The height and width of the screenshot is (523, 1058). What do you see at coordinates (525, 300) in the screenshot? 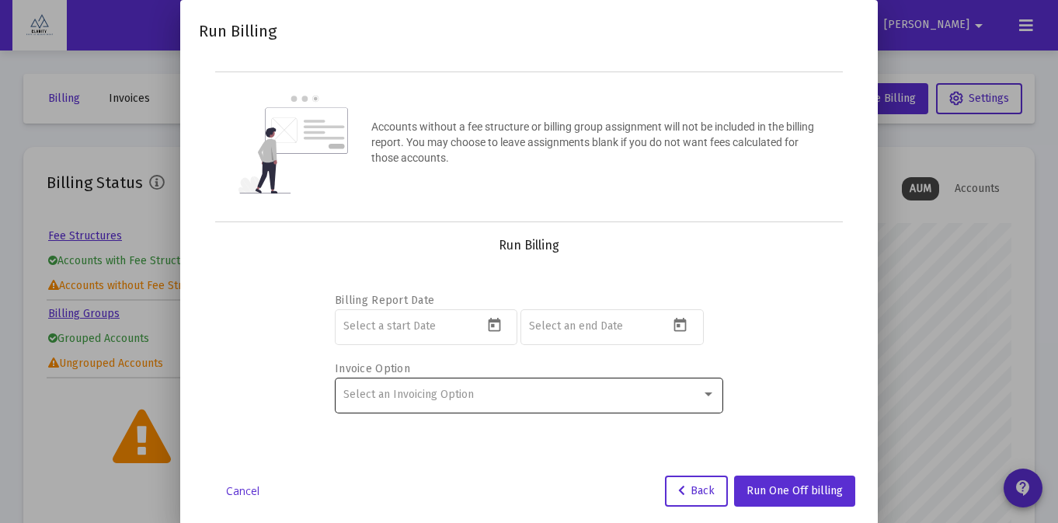
I see `label: Billing Report Date` at bounding box center [525, 300].